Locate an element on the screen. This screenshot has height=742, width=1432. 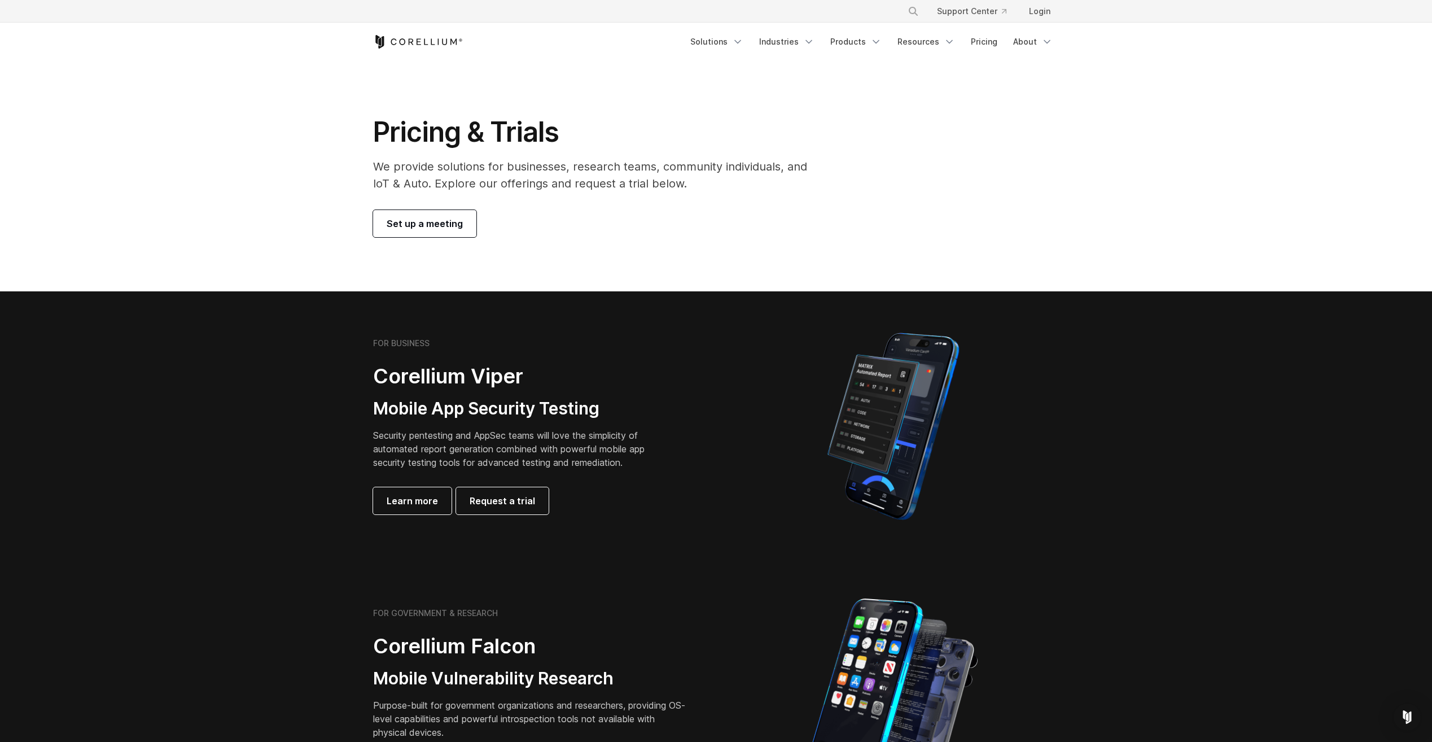
img: Corellium MATRIX automated report on iPhone showing app vulnerability test results across securit... is located at coordinates (893, 426).